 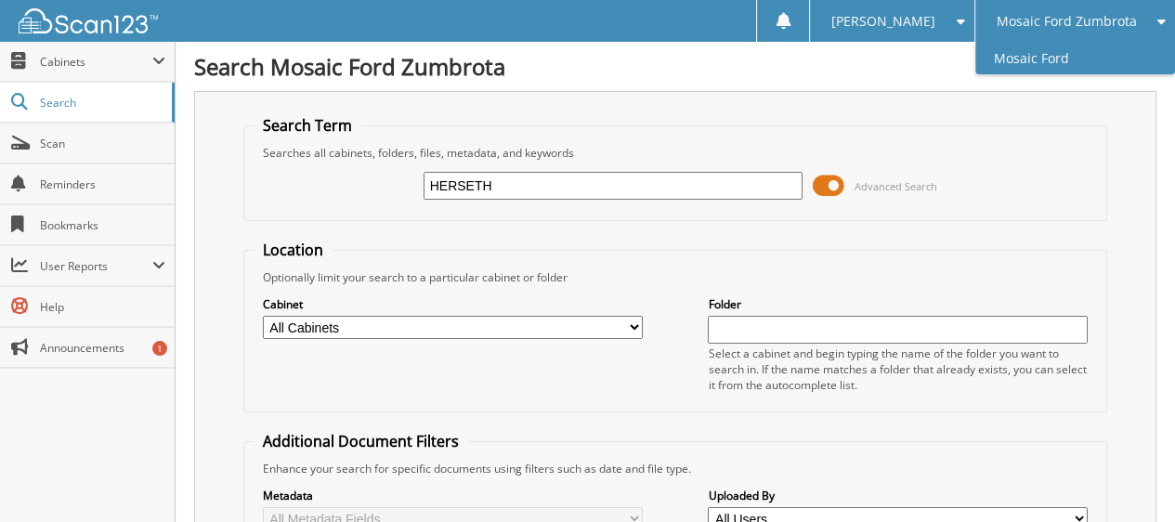 I want to click on label: Uploaded By, so click(x=897, y=495).